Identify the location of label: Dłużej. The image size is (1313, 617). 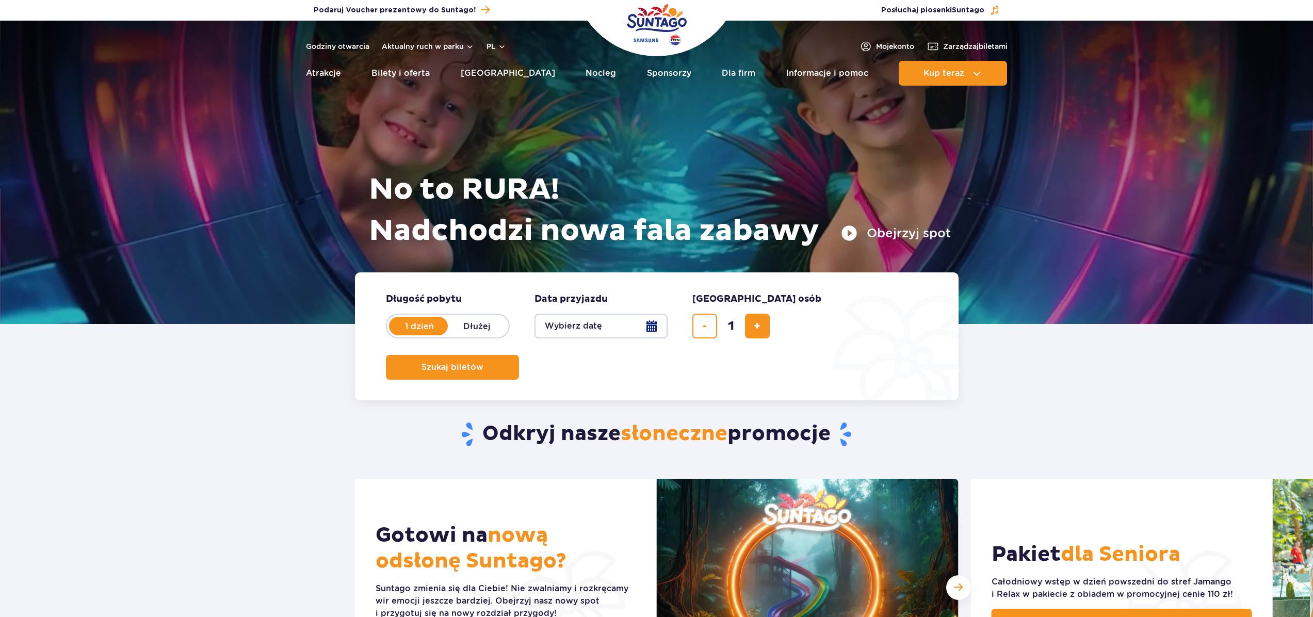
(477, 326).